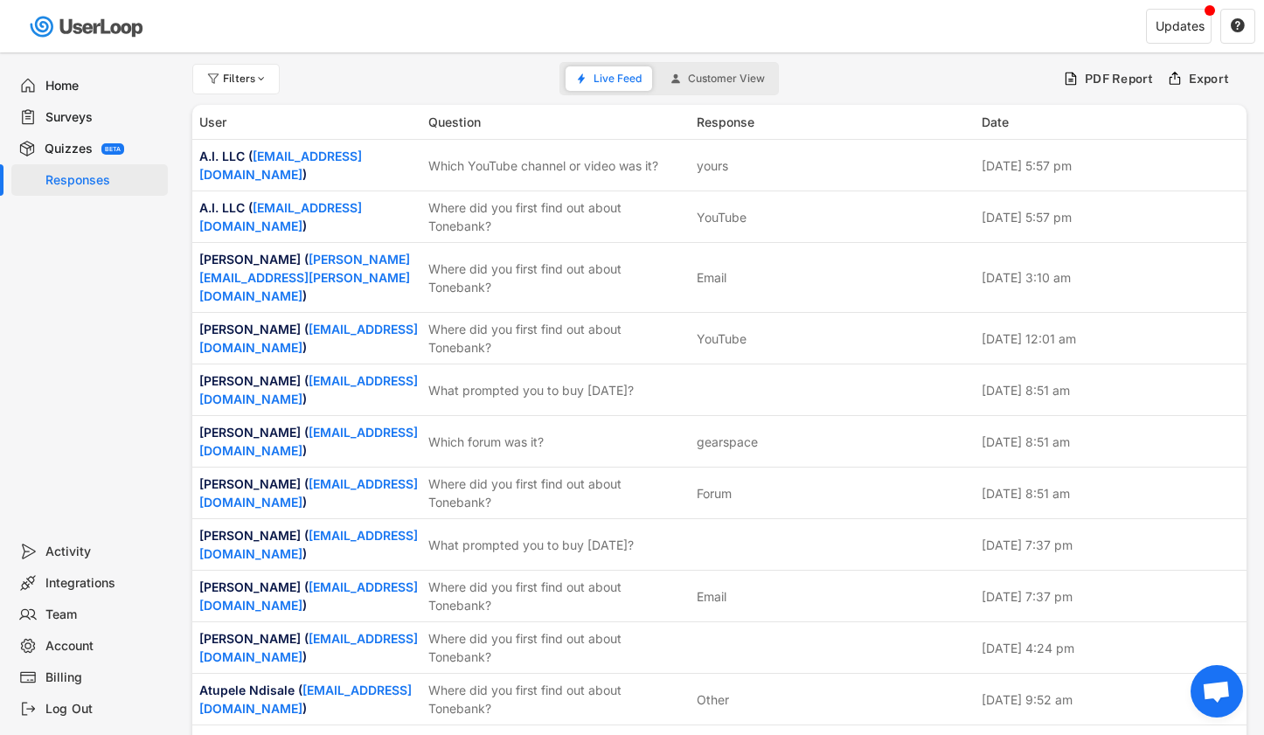  I want to click on div: Team, so click(103, 615).